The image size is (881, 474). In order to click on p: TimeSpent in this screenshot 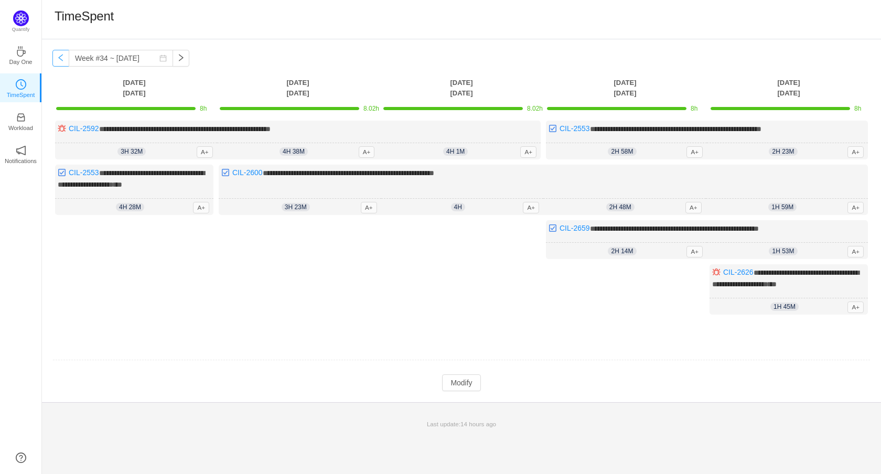, I will do `click(21, 95)`.